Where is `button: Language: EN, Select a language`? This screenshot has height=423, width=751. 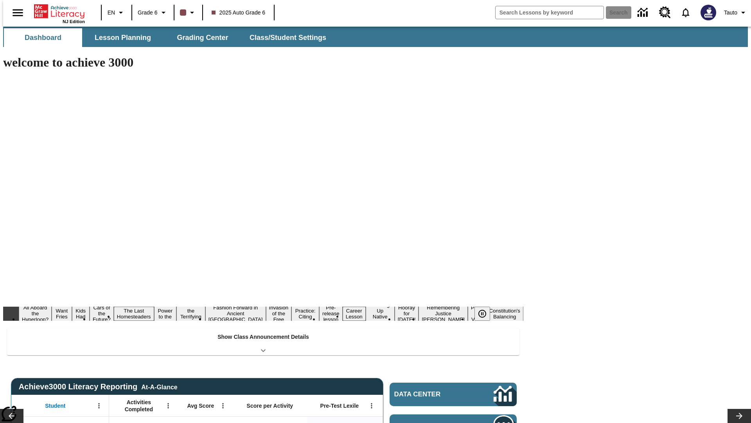 button: Language: EN, Select a language is located at coordinates (117, 13).